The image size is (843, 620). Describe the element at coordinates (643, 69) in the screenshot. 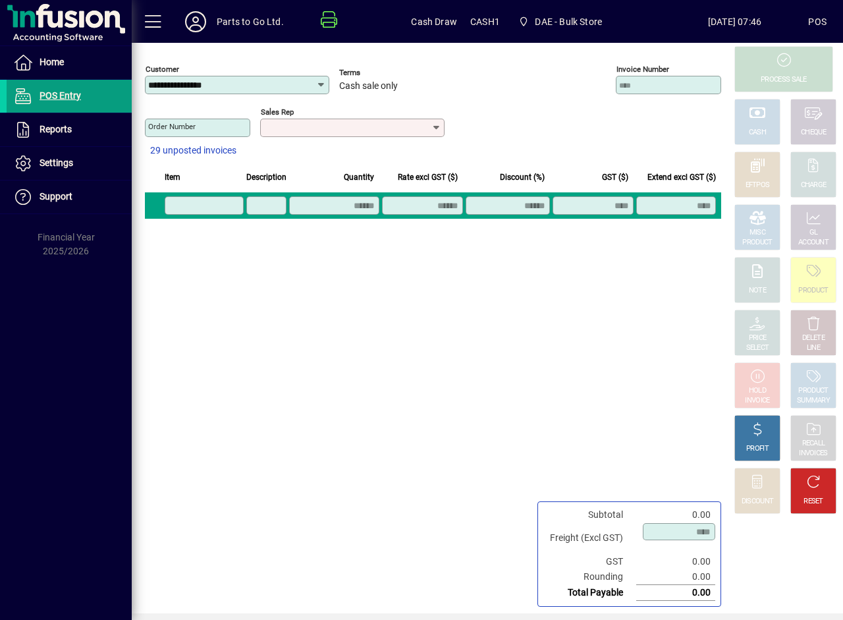

I see `mat-label: Invoice number` at that location.